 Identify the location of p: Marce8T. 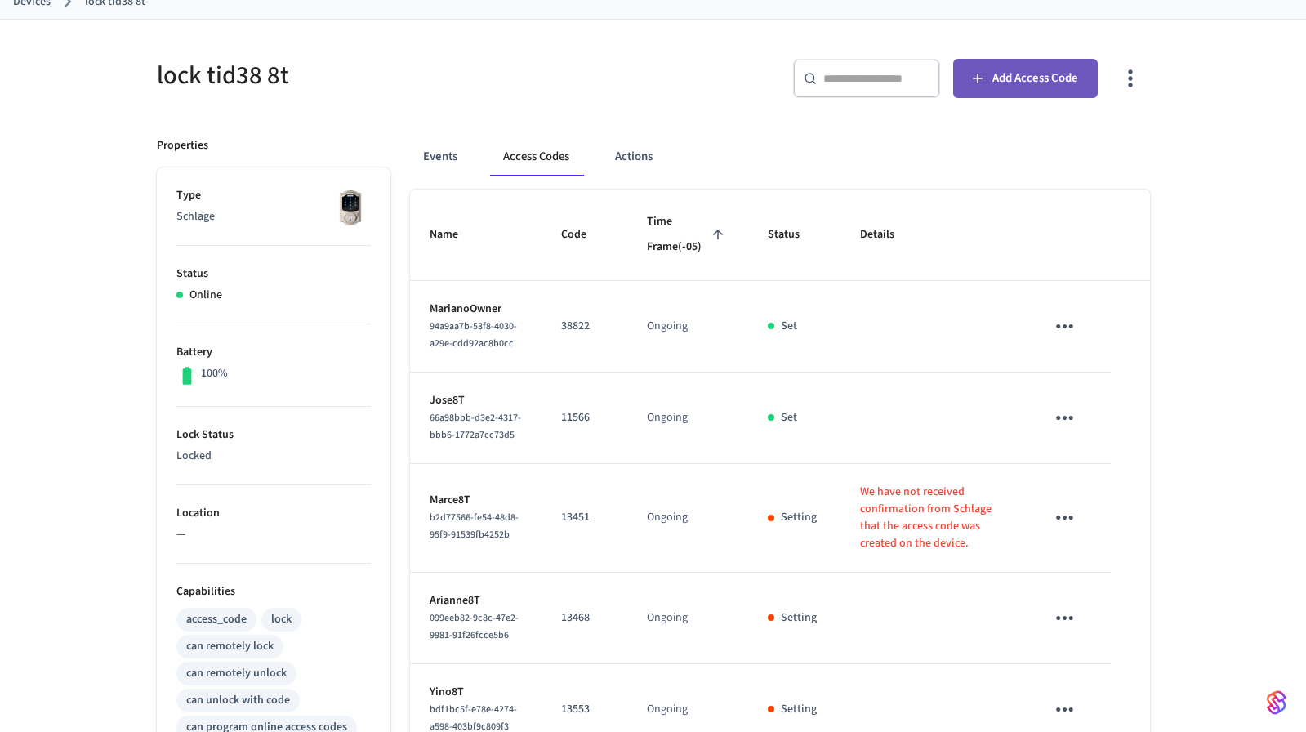
(476, 500).